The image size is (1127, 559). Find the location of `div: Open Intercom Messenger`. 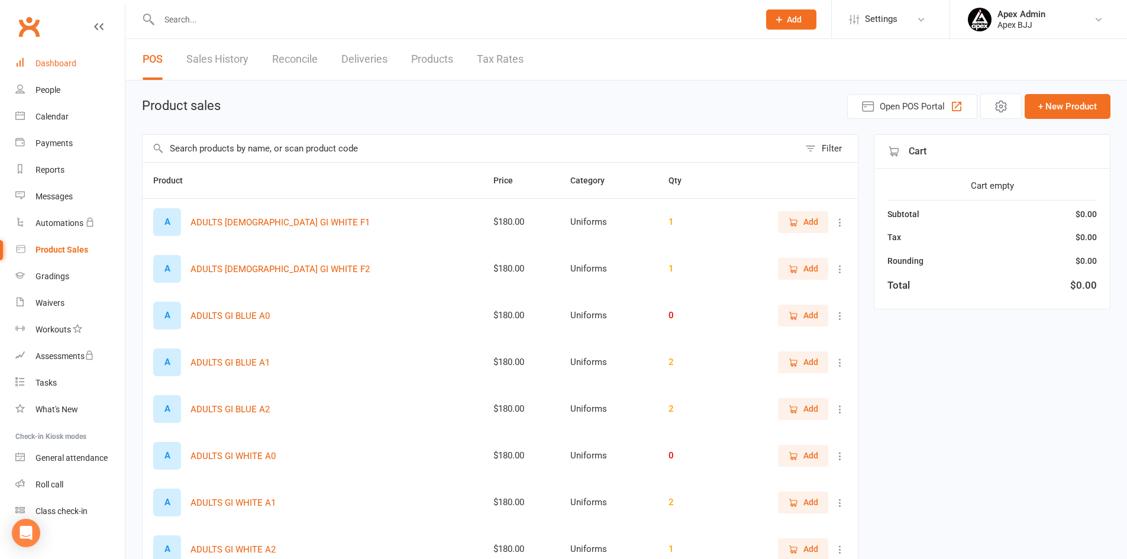

div: Open Intercom Messenger is located at coordinates (26, 533).